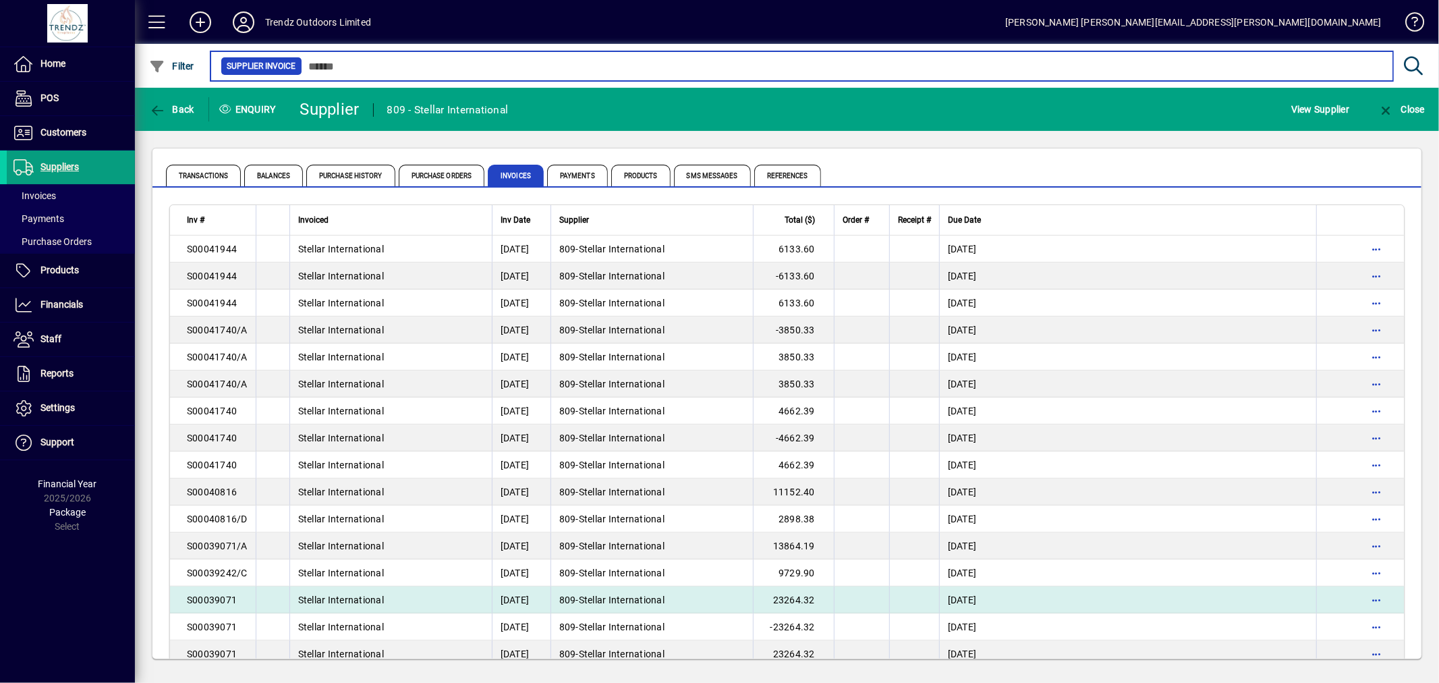  I want to click on div: 809 - Stellar International, so click(448, 110).